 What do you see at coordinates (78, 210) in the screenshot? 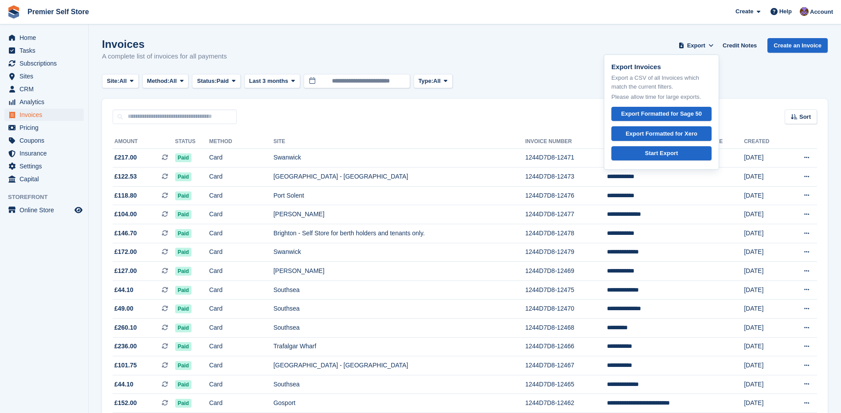
I see `a: Preview store` at bounding box center [78, 210].